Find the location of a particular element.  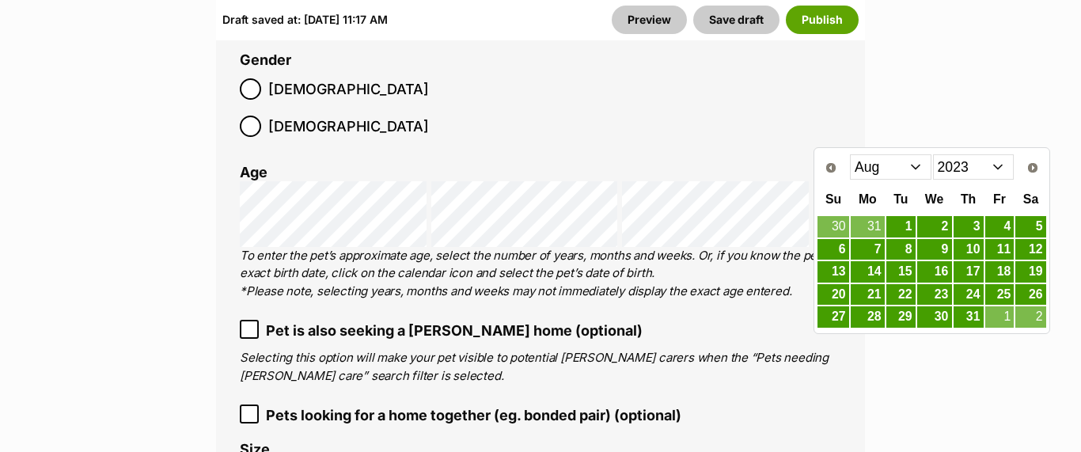

span: Friday is located at coordinates (999, 199).